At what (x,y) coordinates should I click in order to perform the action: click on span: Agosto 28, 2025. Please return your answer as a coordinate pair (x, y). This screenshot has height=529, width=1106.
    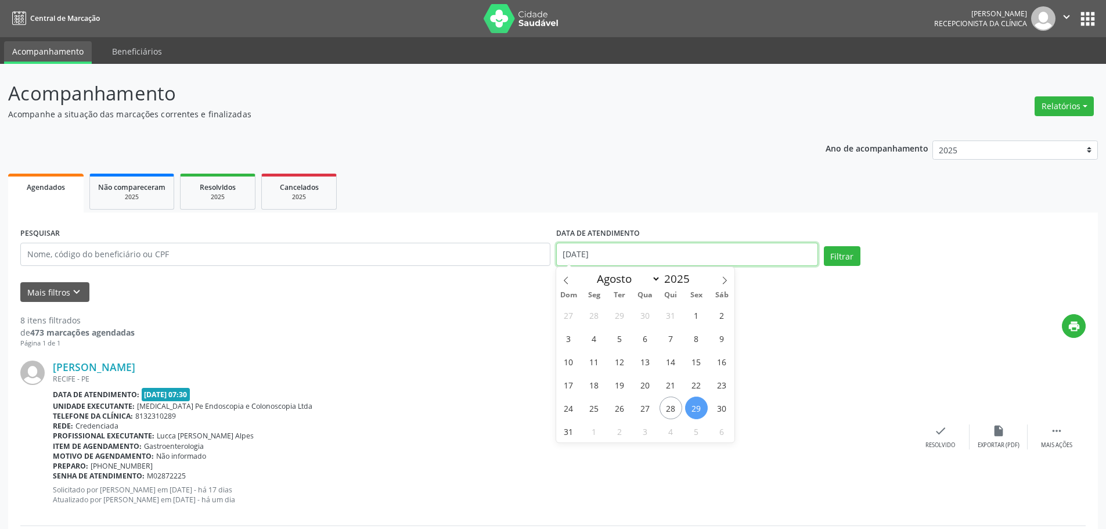
    Looking at the image, I should click on (671, 408).